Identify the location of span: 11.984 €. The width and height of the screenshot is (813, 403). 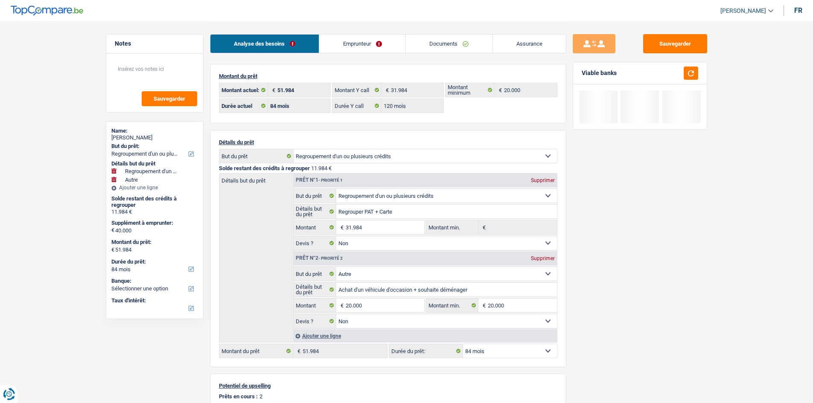
(321, 168).